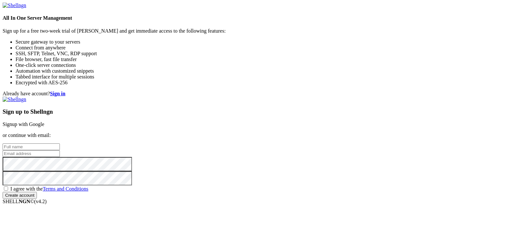 This screenshot has height=250, width=515. Describe the element at coordinates (58, 93) in the screenshot. I see `a: Sign in` at that location.